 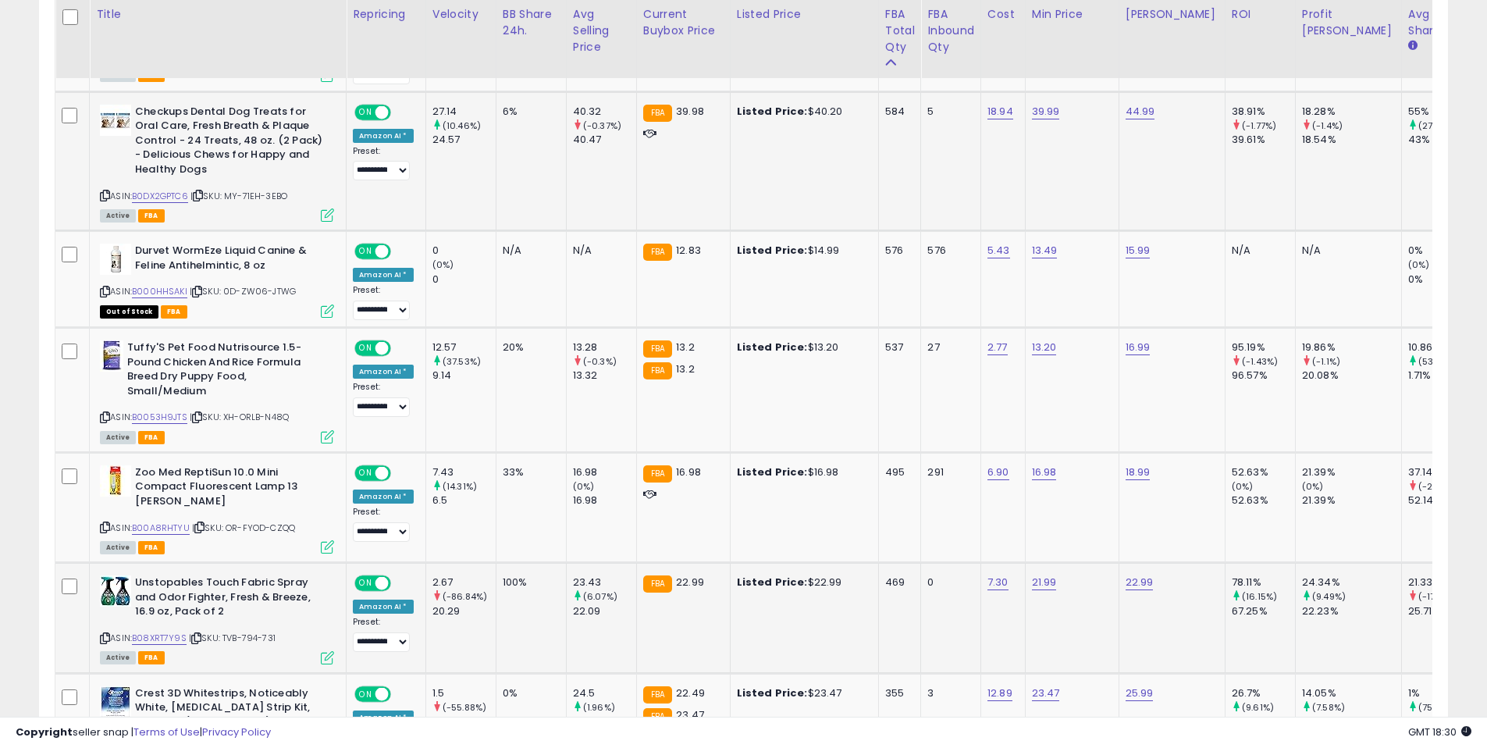 What do you see at coordinates (460, 14) in the screenshot?
I see `div: Velocity` at bounding box center [460, 14].